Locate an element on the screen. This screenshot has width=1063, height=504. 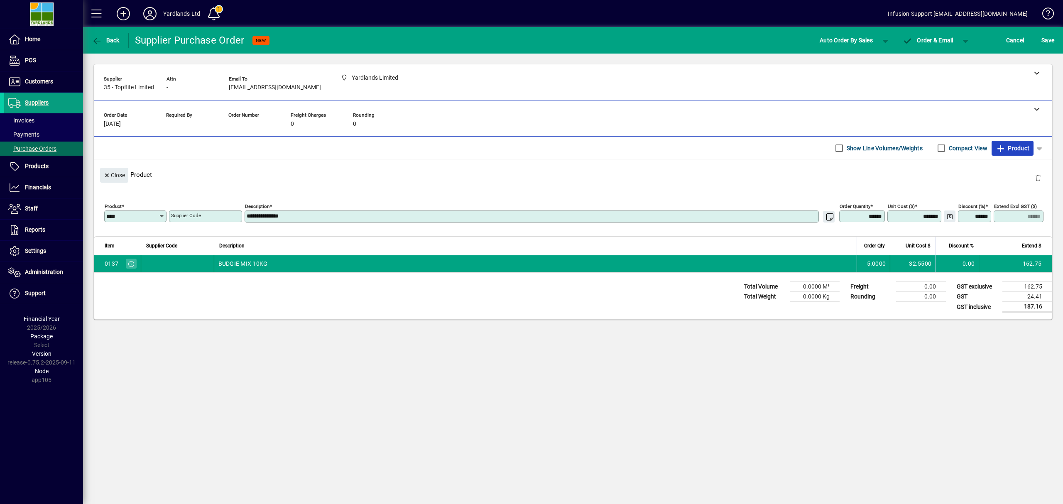
button: Add is located at coordinates (123, 14).